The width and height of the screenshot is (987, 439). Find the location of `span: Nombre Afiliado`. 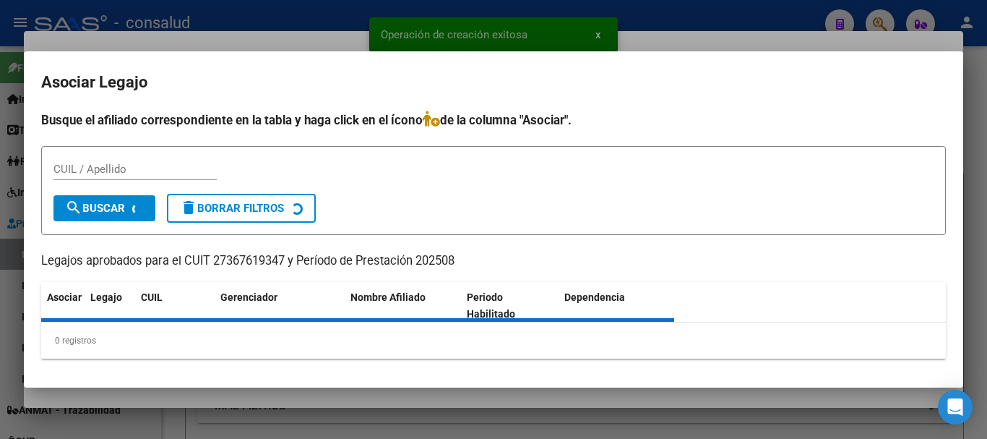

span: Nombre Afiliado is located at coordinates (388, 297).